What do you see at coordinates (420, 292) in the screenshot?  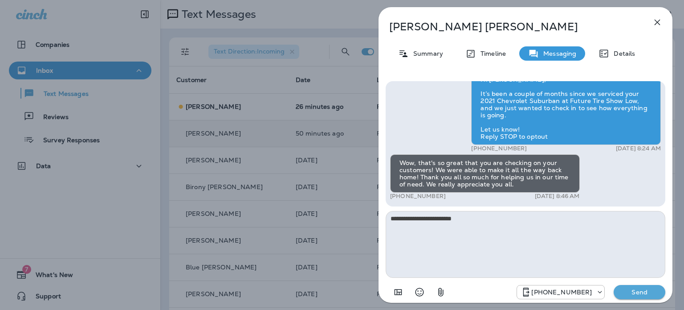 I see `button: Select an emoji` at bounding box center [420, 292].